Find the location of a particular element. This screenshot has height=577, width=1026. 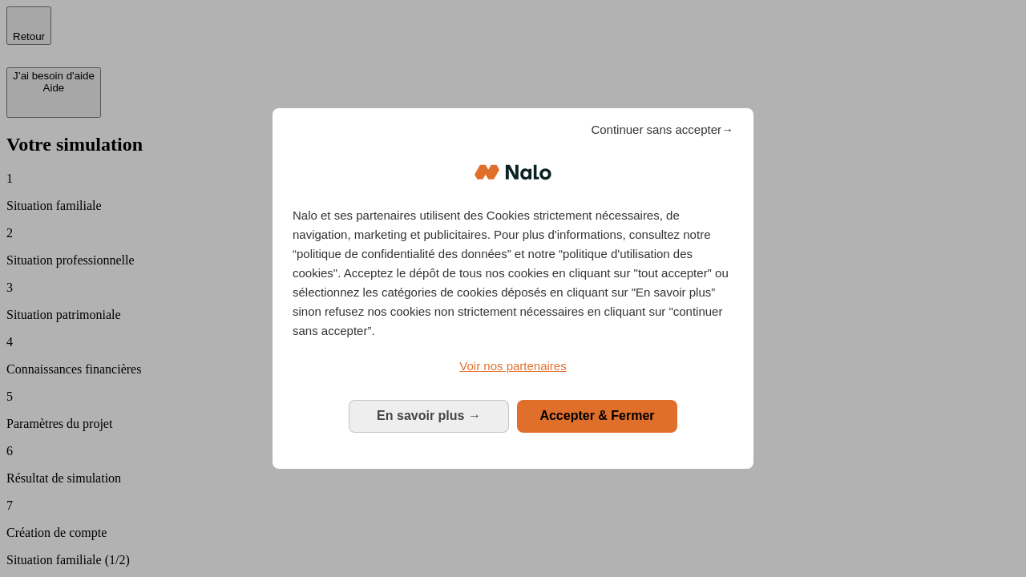

a: Voir nos partenaires is located at coordinates (513, 366).